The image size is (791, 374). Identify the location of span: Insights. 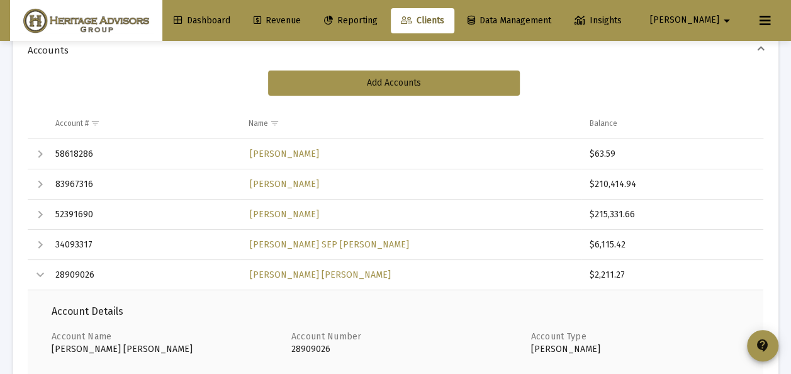
(598, 20).